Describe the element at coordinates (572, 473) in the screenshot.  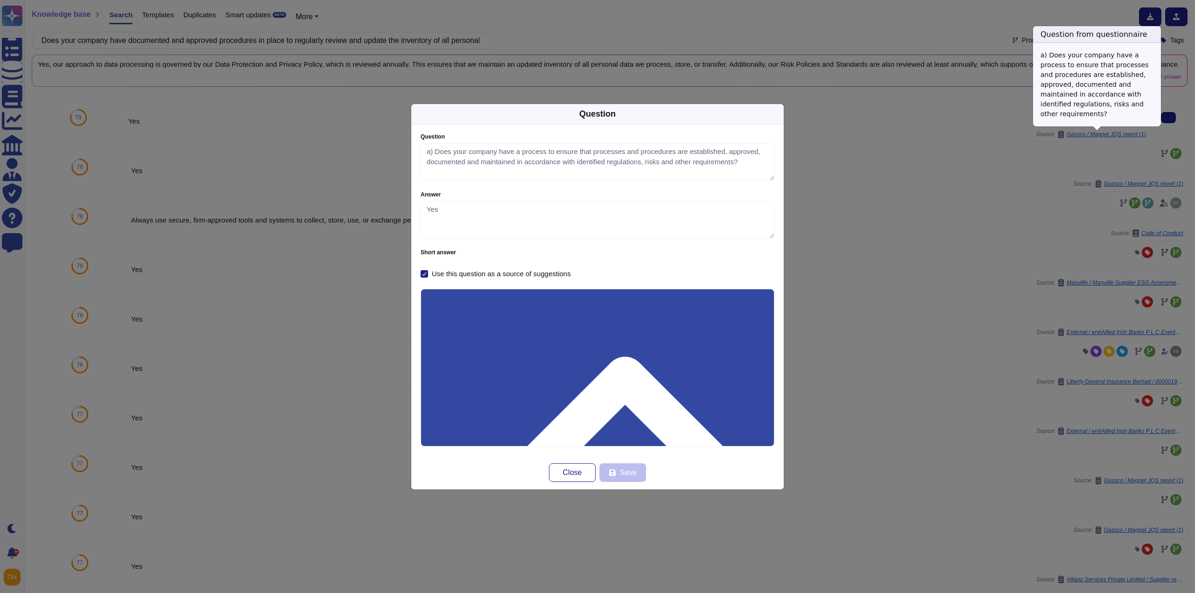
I see `span: Close` at that location.